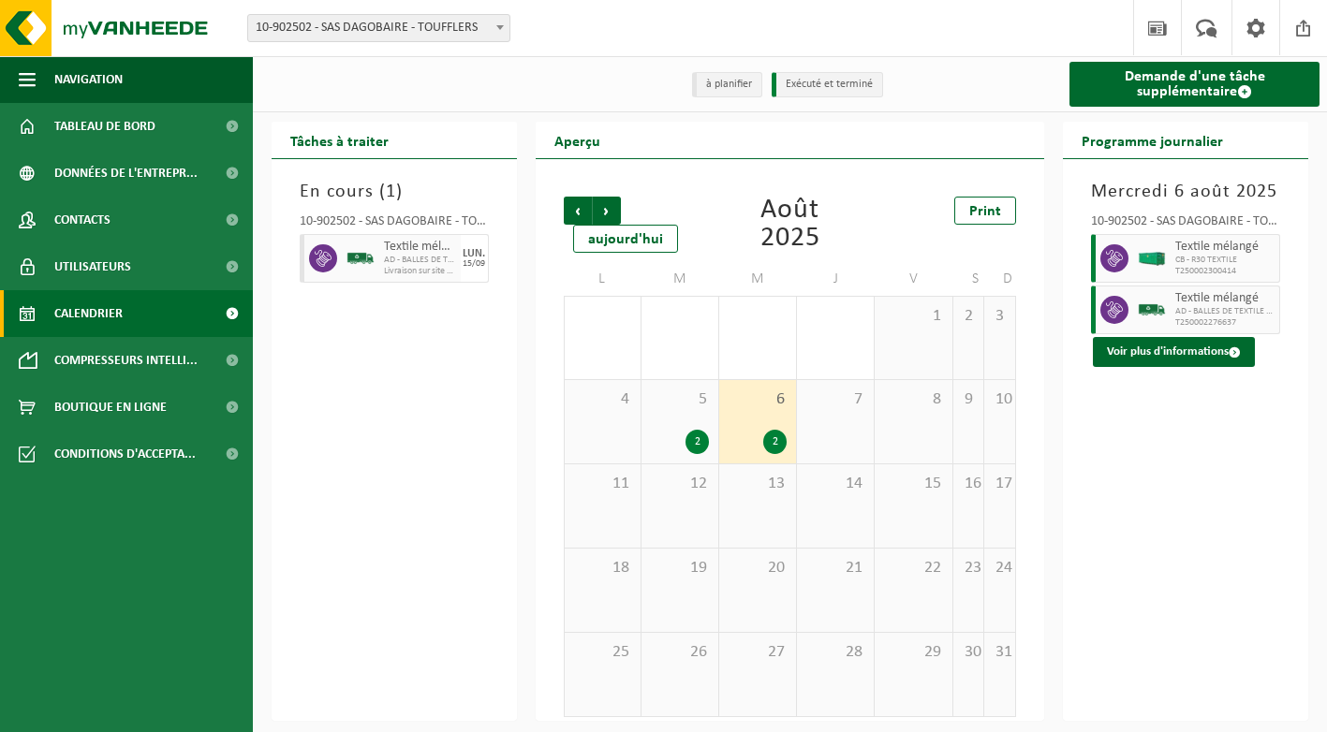 Image resolution: width=1327 pixels, height=732 pixels. Describe the element at coordinates (93, 267) in the screenshot. I see `span: Utilisateurs` at that location.